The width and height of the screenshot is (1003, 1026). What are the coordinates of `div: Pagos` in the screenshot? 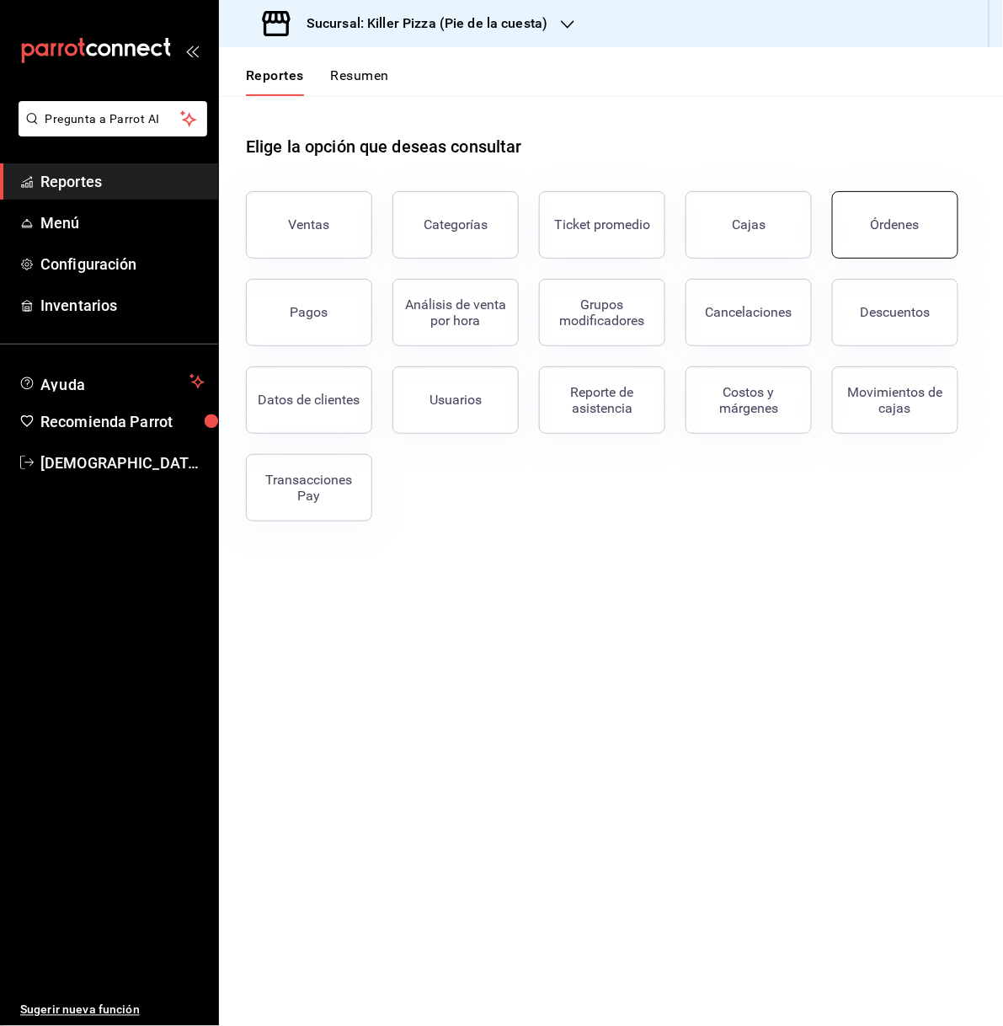 It's located at (309, 312).